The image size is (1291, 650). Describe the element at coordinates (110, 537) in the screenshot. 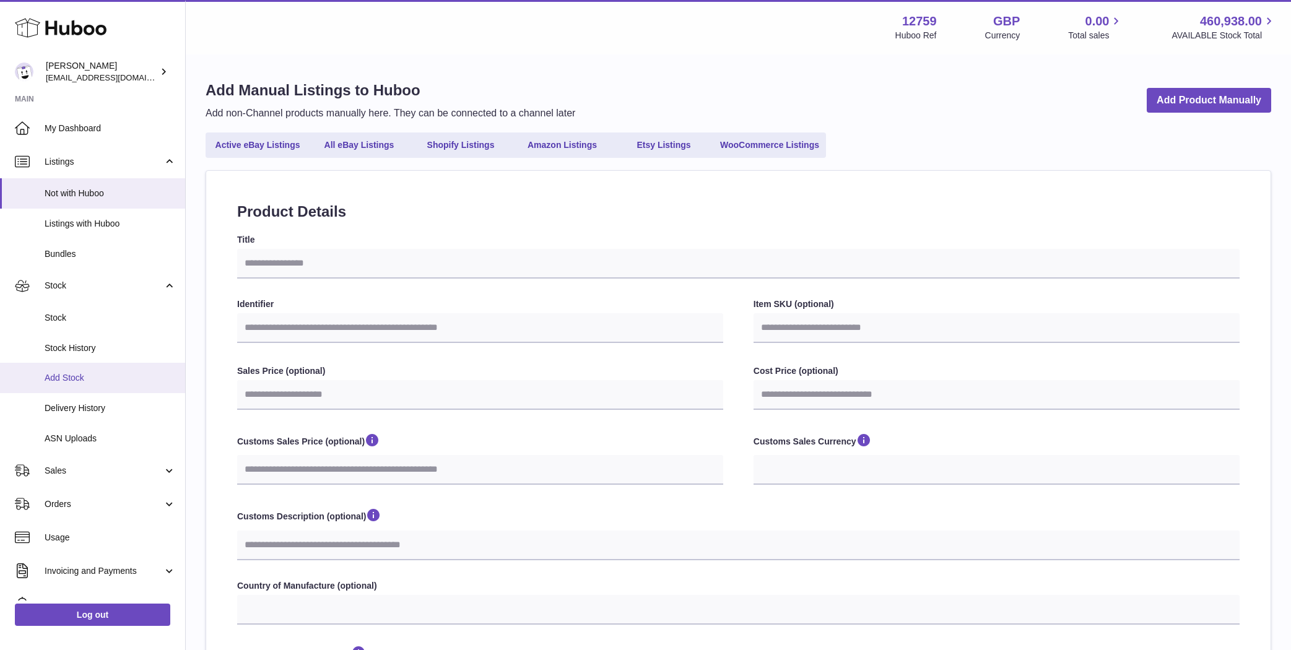

I see `span: Usage` at that location.